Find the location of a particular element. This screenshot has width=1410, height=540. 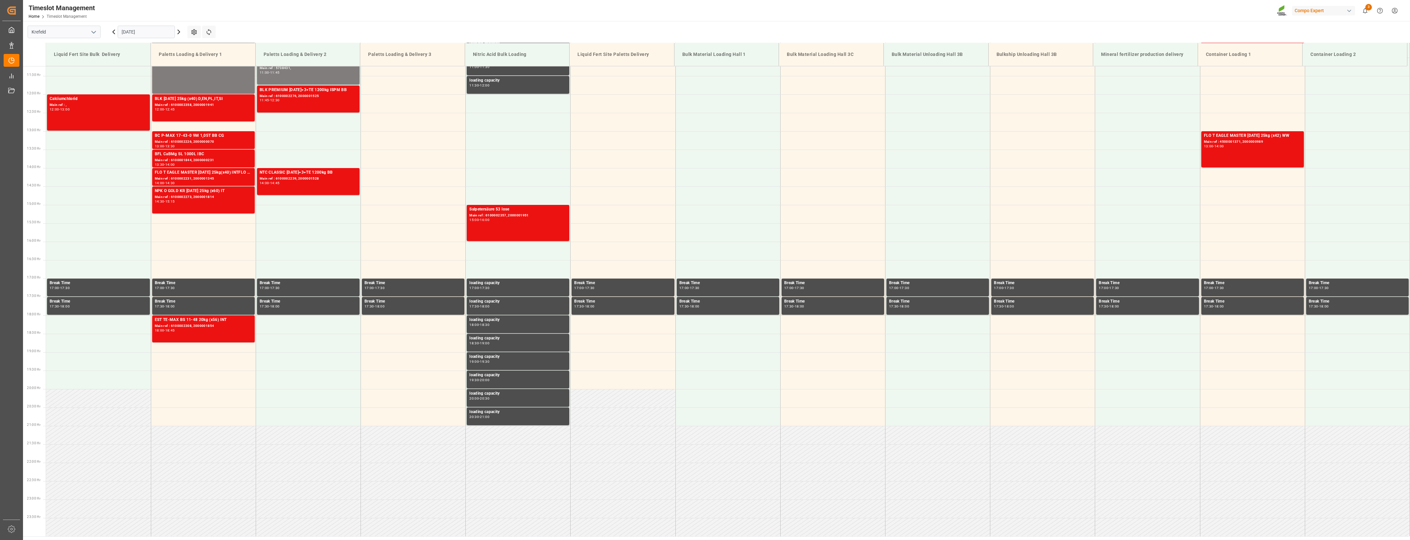

div: BC P-MAX 17-43-0 9M 1,05T BB CG is located at coordinates (203, 136).